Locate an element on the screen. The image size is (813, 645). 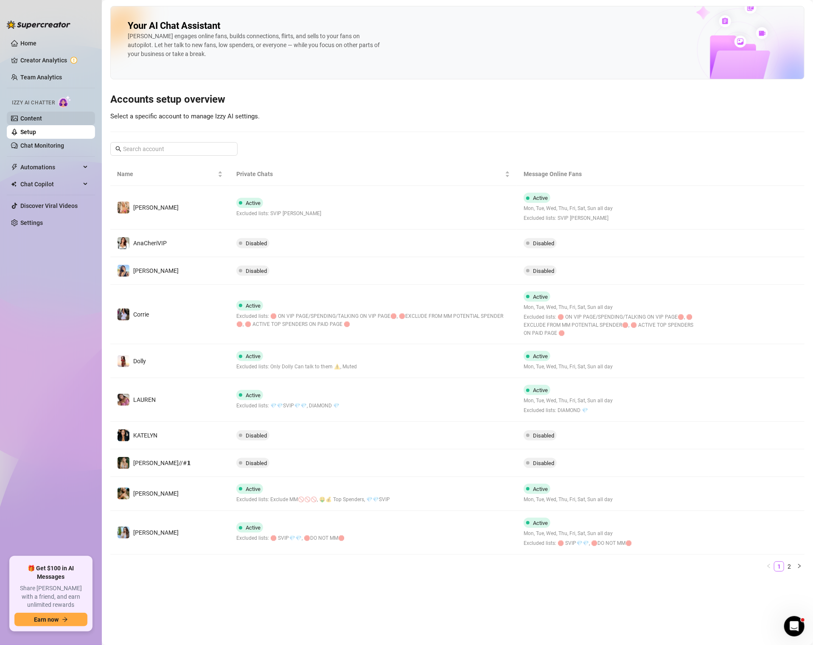
span: KATELYN is located at coordinates (145, 435).